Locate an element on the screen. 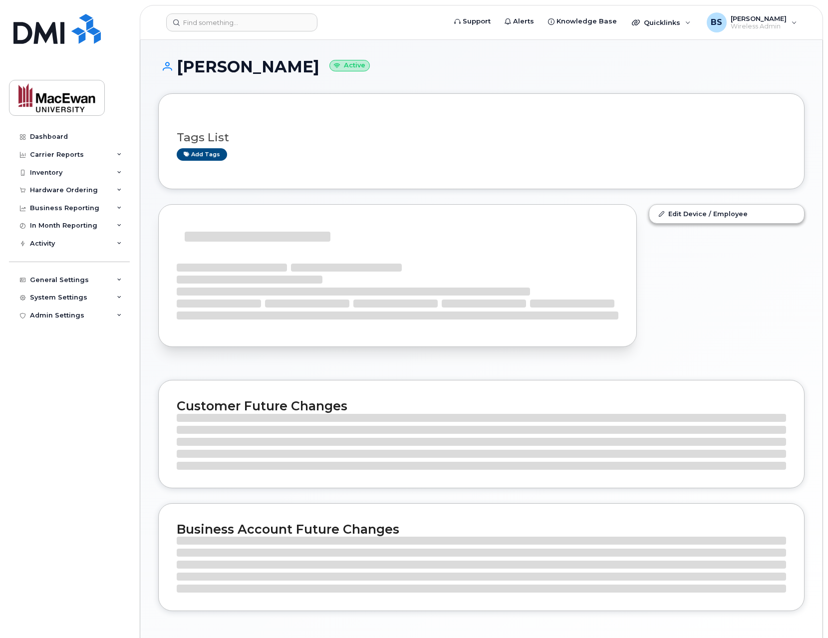  h2: Business Account Future Changes is located at coordinates (481, 529).